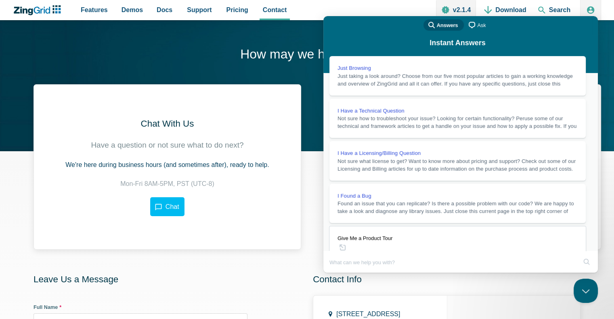  Describe the element at coordinates (167, 184) in the screenshot. I see `p: Mon-Fri 8AM-5PM, PST (UTC-8)` at that location.